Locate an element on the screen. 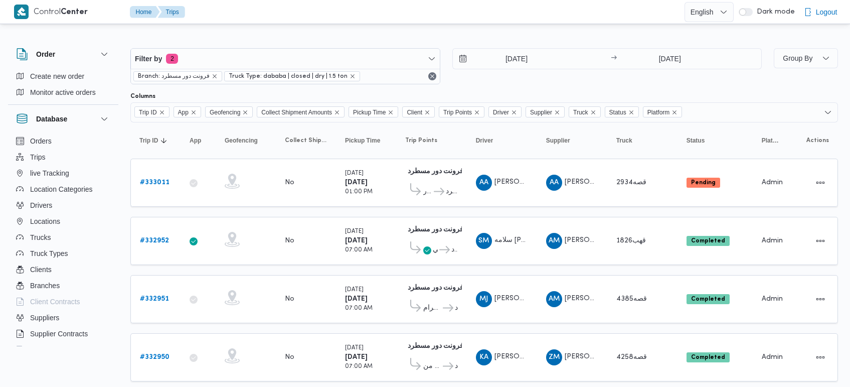  span: ZM is located at coordinates (554, 357).